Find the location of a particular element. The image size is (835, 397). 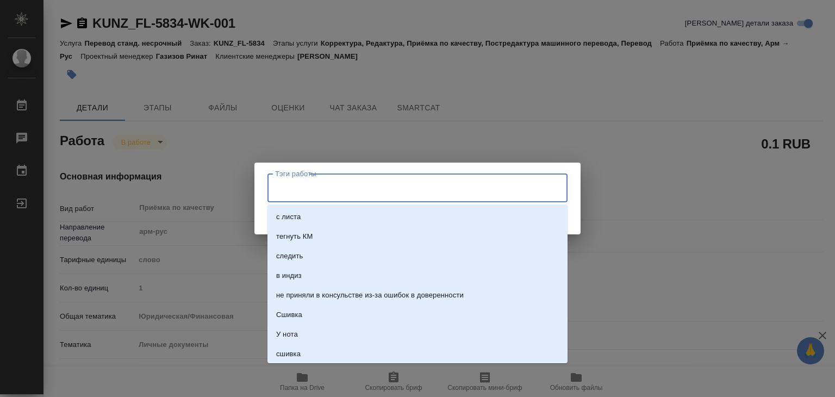

p: сшивка is located at coordinates (288, 354).